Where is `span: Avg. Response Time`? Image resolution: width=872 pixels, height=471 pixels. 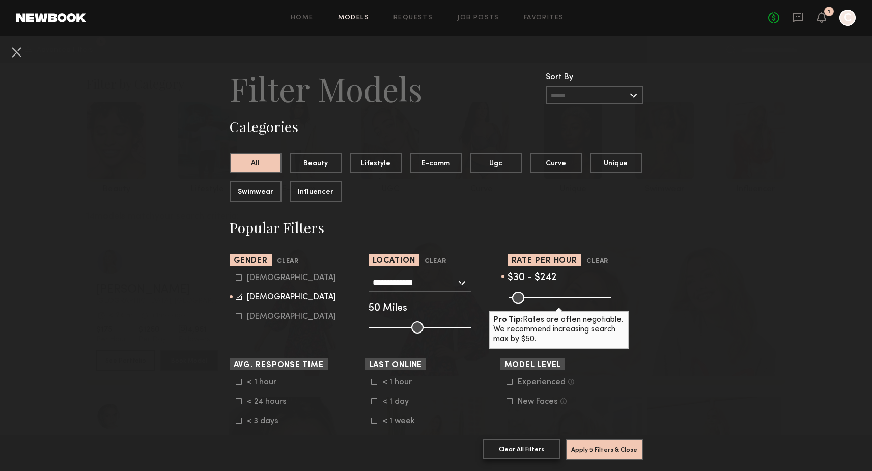
span: Avg. Response Time is located at coordinates (278, 365).